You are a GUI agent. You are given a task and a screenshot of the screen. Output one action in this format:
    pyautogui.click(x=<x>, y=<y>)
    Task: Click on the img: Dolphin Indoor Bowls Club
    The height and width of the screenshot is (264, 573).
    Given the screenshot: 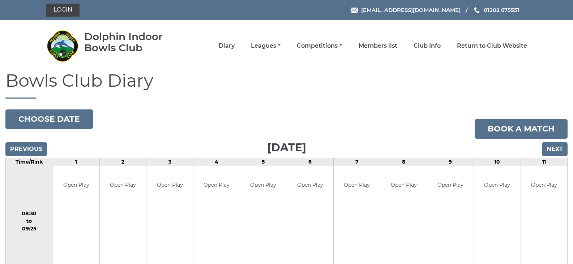 What is the action you would take?
    pyautogui.click(x=63, y=46)
    